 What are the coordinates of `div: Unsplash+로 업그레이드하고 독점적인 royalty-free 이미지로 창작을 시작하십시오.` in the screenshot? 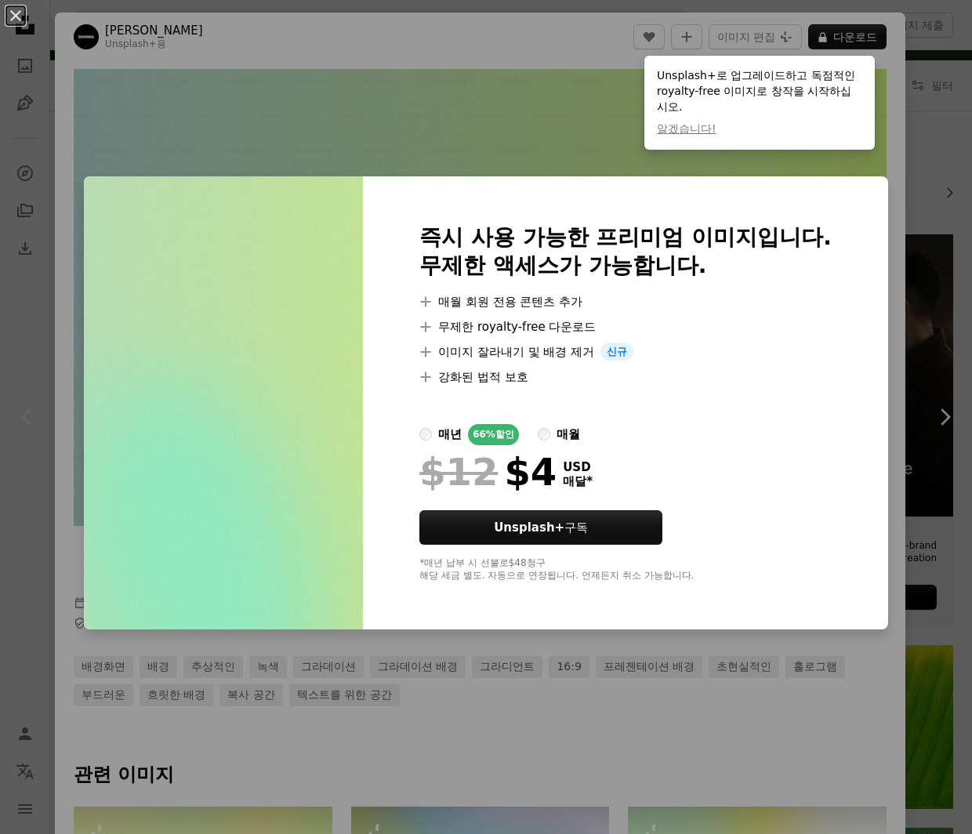 It's located at (759, 103).